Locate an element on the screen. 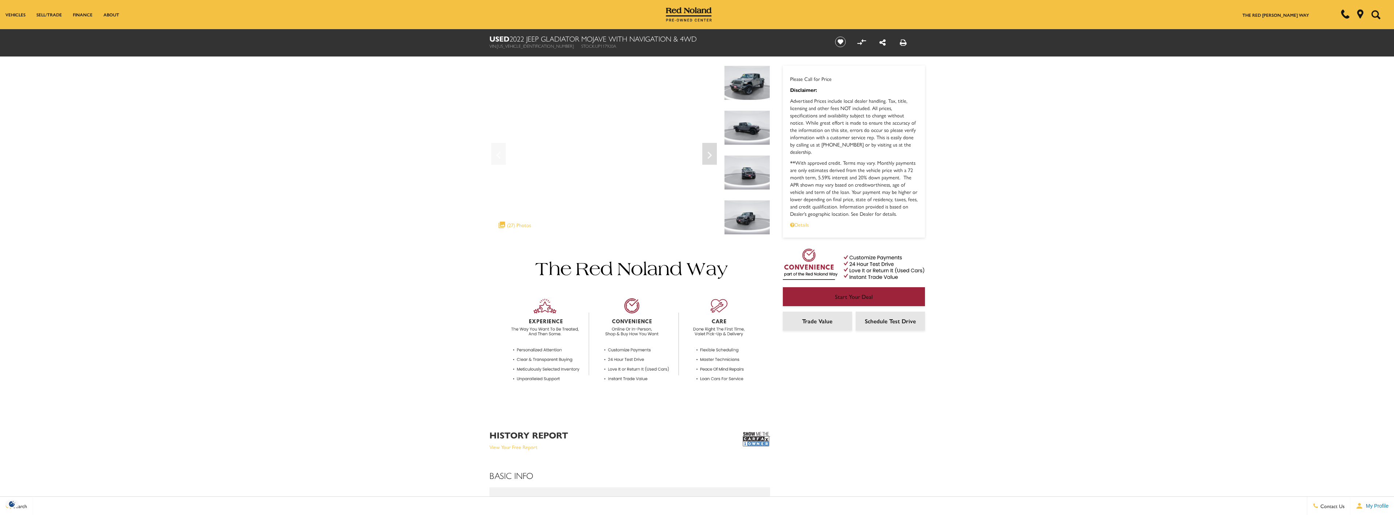 This screenshot has width=1394, height=515. h1: 2022 Jeep Gladiator Mojave With Navigation & 4WD is located at coordinates (656, 39).